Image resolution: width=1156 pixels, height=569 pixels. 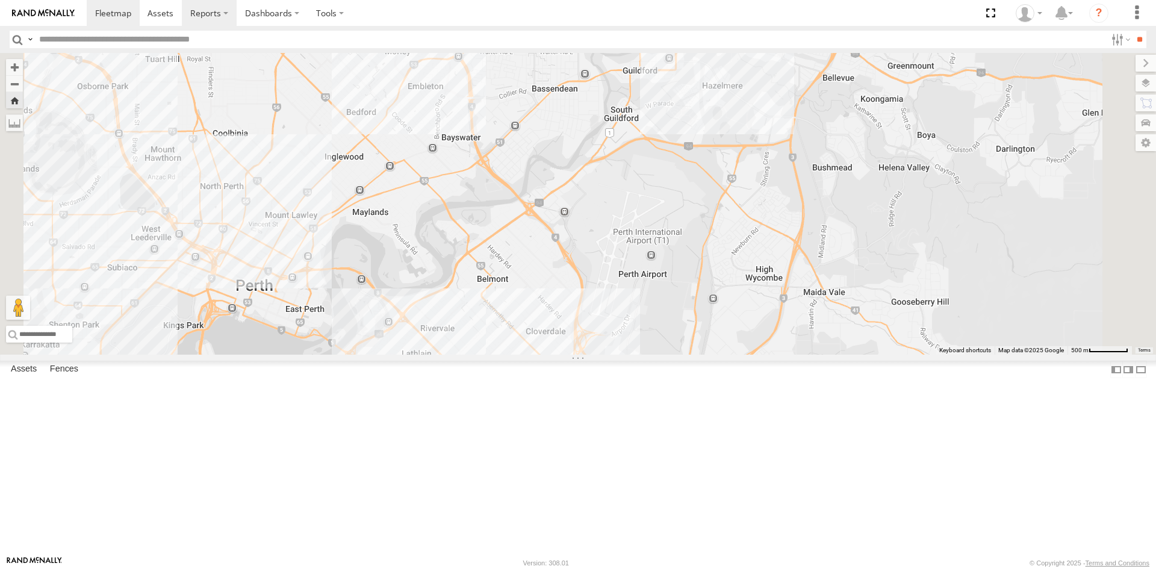 What do you see at coordinates (14, 84) in the screenshot?
I see `button: Zoom out` at bounding box center [14, 84].